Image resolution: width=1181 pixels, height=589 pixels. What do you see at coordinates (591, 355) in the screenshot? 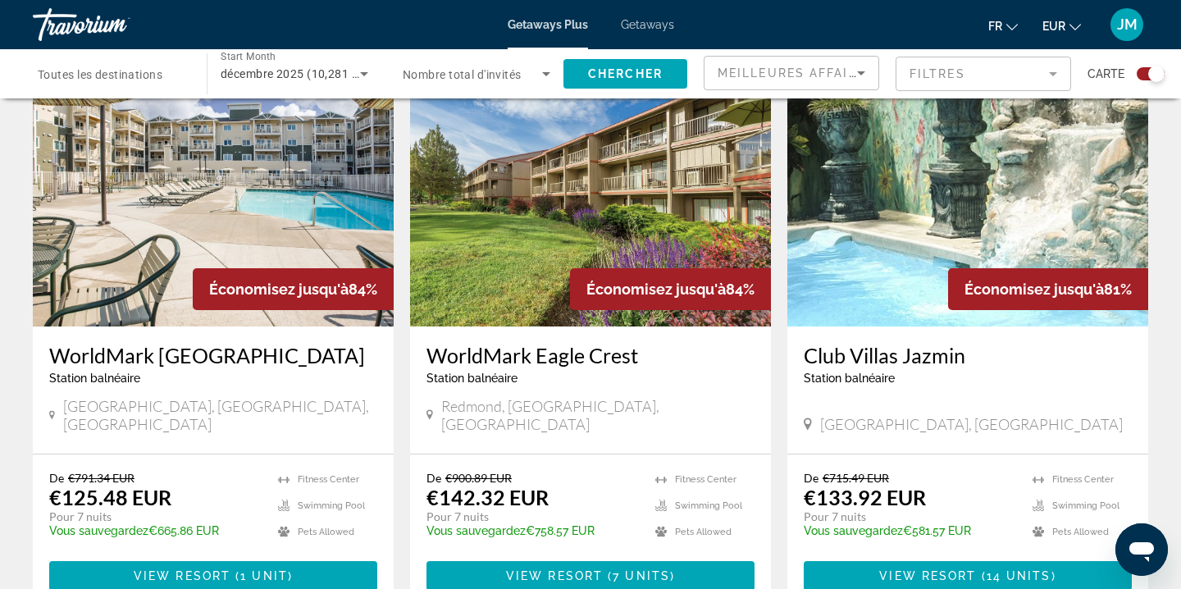
I see `h3: WorldMark Eagle Crest` at bounding box center [591, 355].